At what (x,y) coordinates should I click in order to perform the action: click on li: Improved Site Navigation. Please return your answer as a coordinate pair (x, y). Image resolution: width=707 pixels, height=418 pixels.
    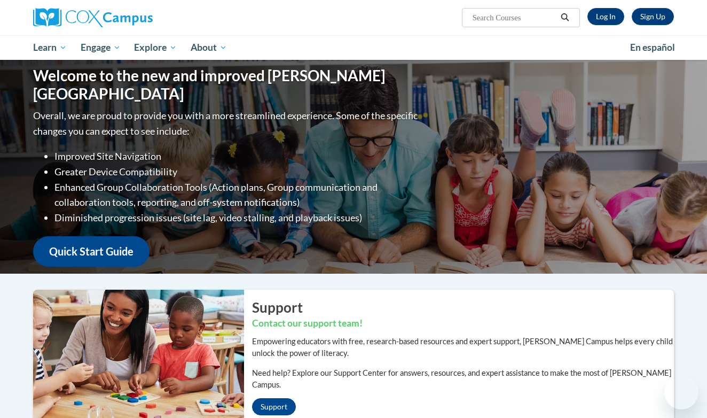
    Looking at the image, I should click on (237, 156).